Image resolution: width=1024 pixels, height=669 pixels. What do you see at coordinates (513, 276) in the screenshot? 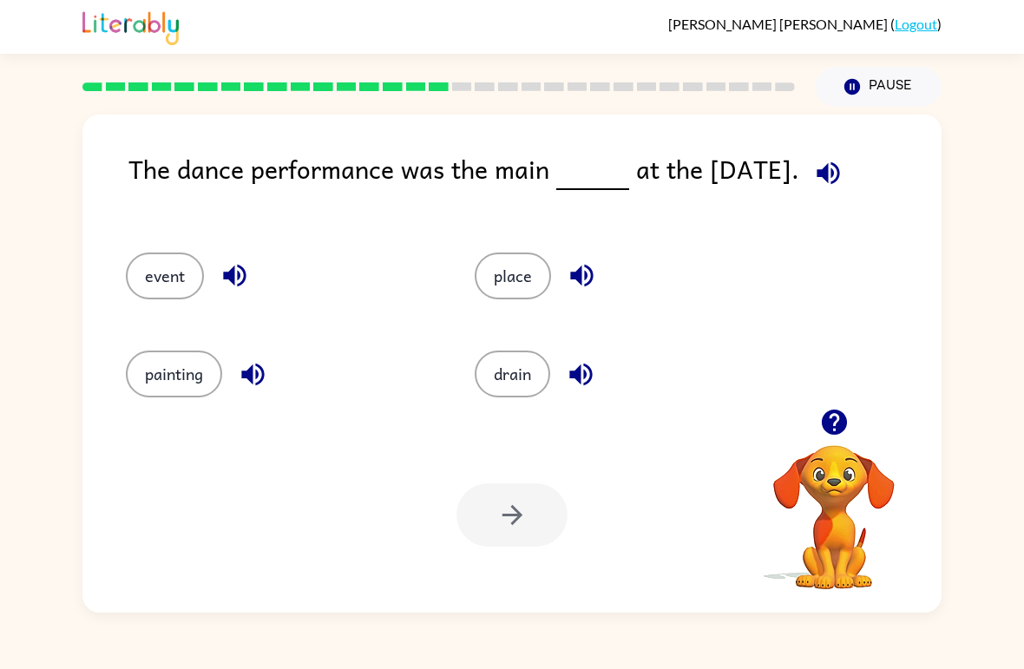
I see `button: place` at bounding box center [513, 276].